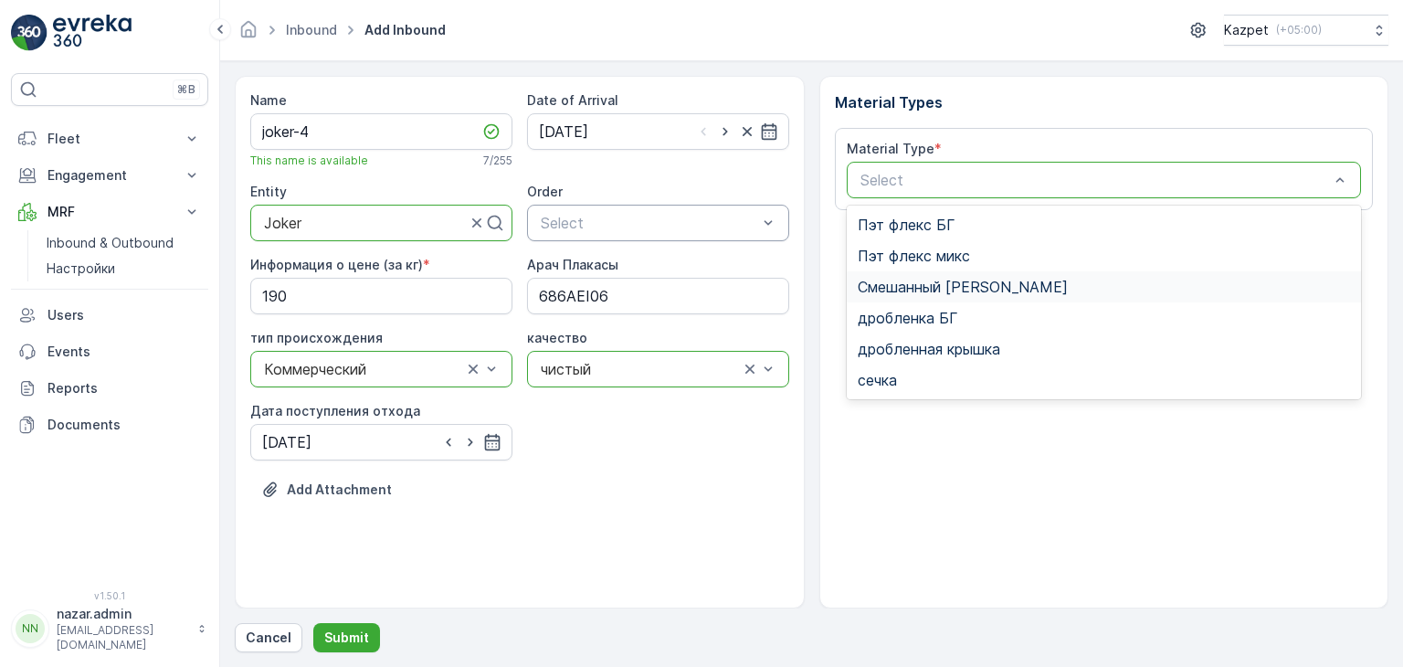 The height and width of the screenshot is (667, 1403). What do you see at coordinates (498, 161) in the screenshot?
I see `p: 7 / 255` at bounding box center [498, 161].